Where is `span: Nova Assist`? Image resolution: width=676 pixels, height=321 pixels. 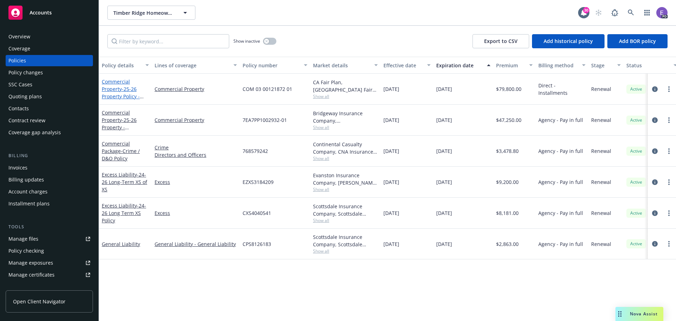 span: Nova Assist is located at coordinates (644, 313).